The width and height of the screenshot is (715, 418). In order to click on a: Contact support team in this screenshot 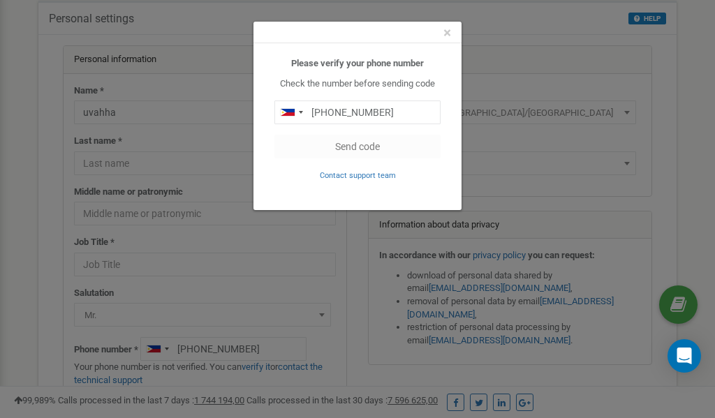, I will do `click(357, 175)`.